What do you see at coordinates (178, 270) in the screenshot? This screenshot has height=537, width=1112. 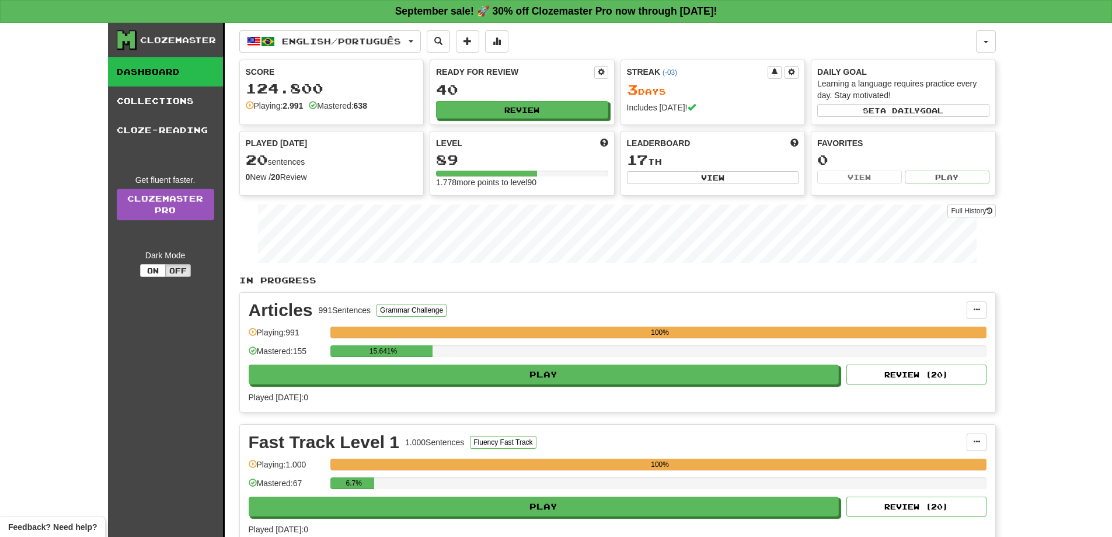 I see `button: Off` at bounding box center [178, 270].